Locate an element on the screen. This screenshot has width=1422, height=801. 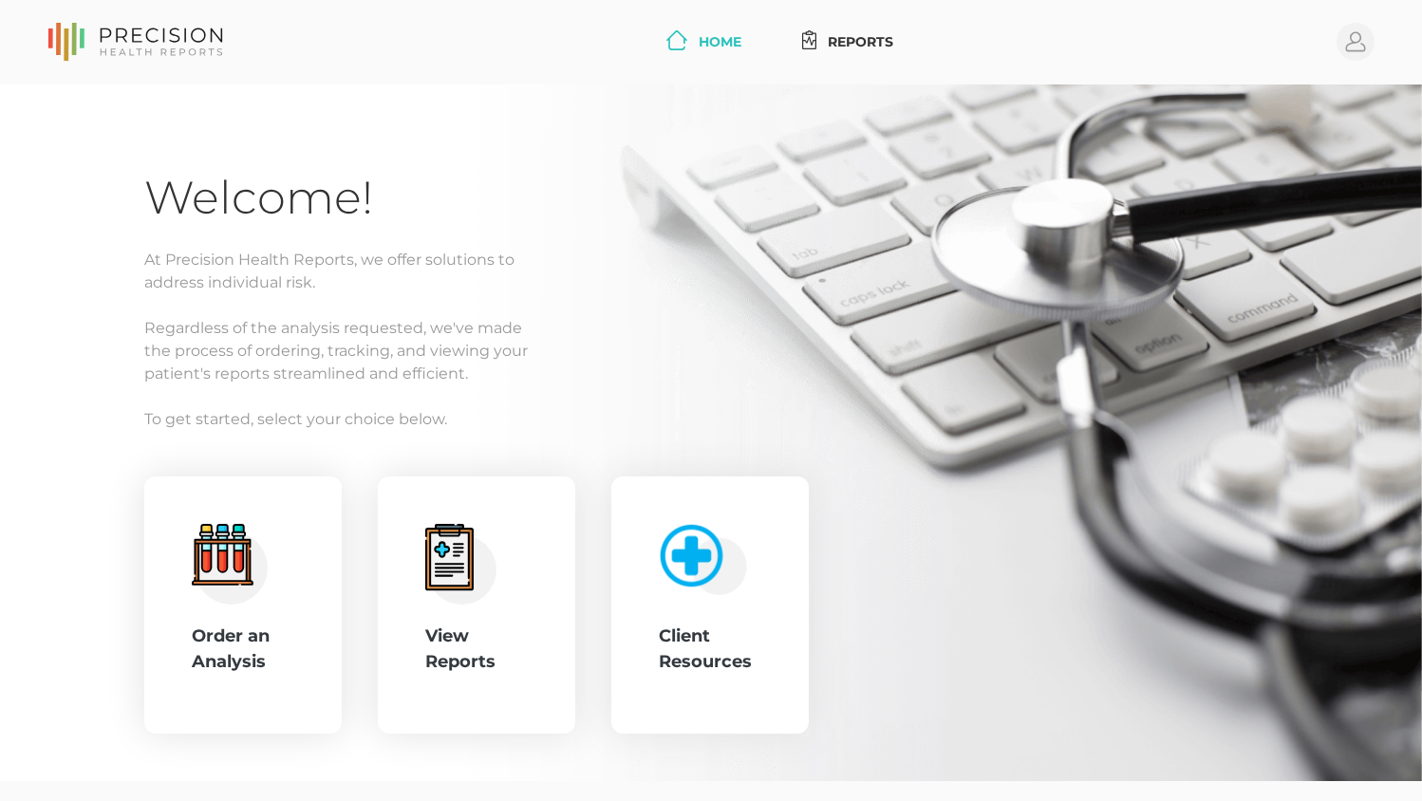
p: At Precision Health Reports, we offer solutions to address individual risk. is located at coordinates (711, 272).